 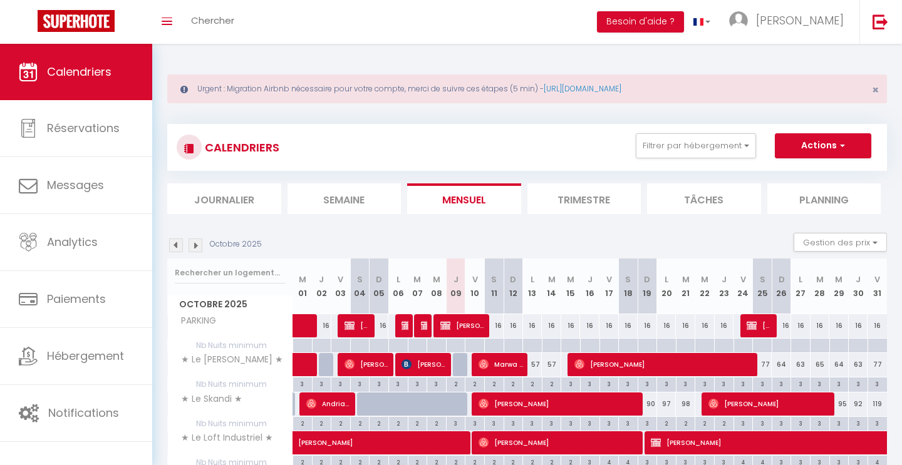 I want to click on th: 02, so click(x=321, y=286).